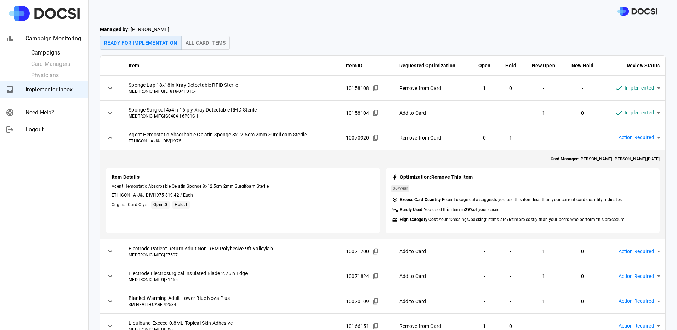 The image size is (677, 330). Describe the element at coordinates (231, 304) in the screenshot. I see `span: 3M HEALTHCARE | 42534` at that location.